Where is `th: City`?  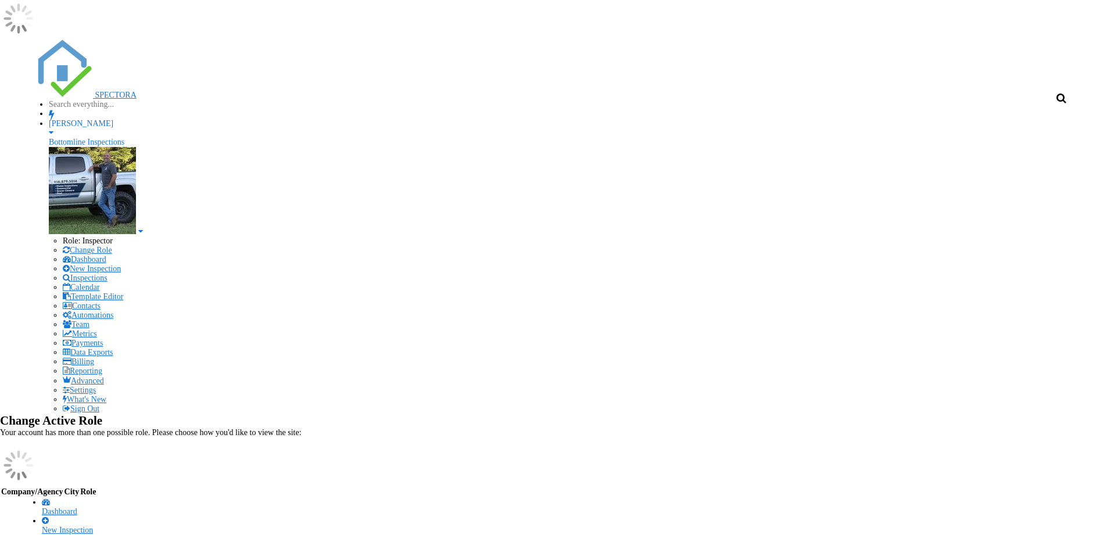
th: City is located at coordinates (72, 492).